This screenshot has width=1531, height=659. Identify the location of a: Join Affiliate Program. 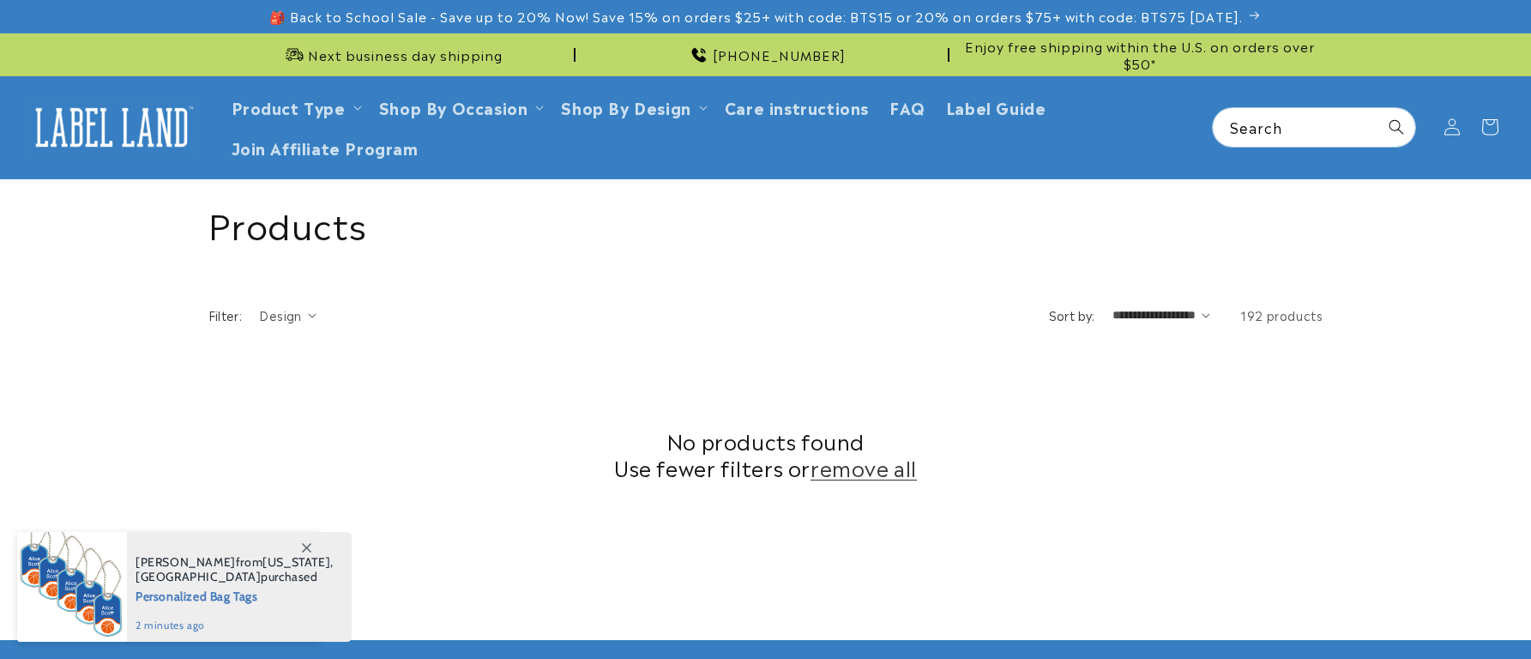
(325, 147).